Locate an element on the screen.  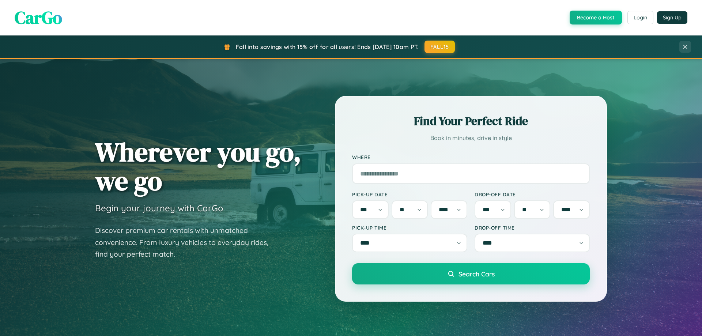
label: Pick-up Time is located at coordinates (410, 227).